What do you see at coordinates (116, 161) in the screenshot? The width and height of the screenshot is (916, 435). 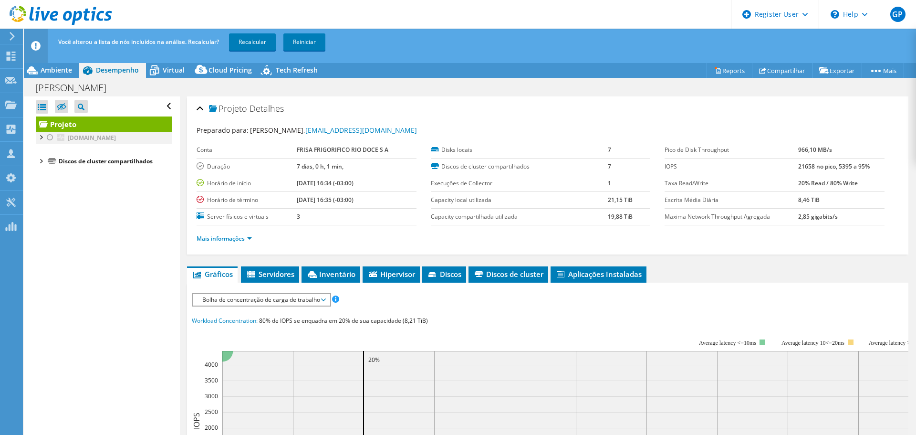 I see `div: Discos de cluster compartilhados` at bounding box center [116, 161].